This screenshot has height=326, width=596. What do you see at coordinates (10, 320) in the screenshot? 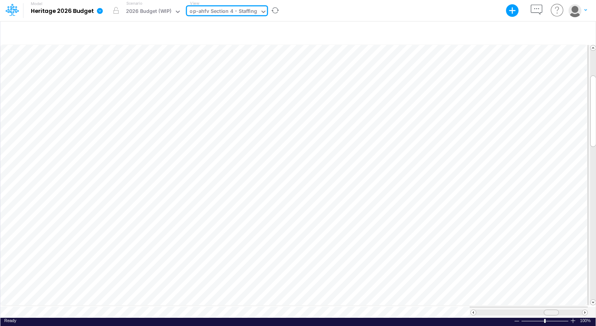
I see `span: Ready` at bounding box center [10, 320].